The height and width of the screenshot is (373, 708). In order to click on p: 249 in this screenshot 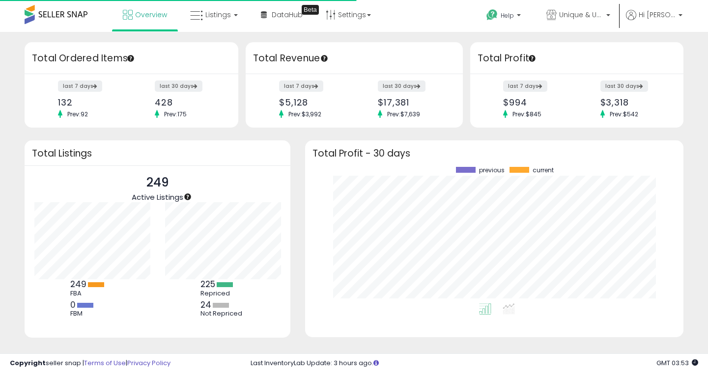, I will do `click(157, 183)`.